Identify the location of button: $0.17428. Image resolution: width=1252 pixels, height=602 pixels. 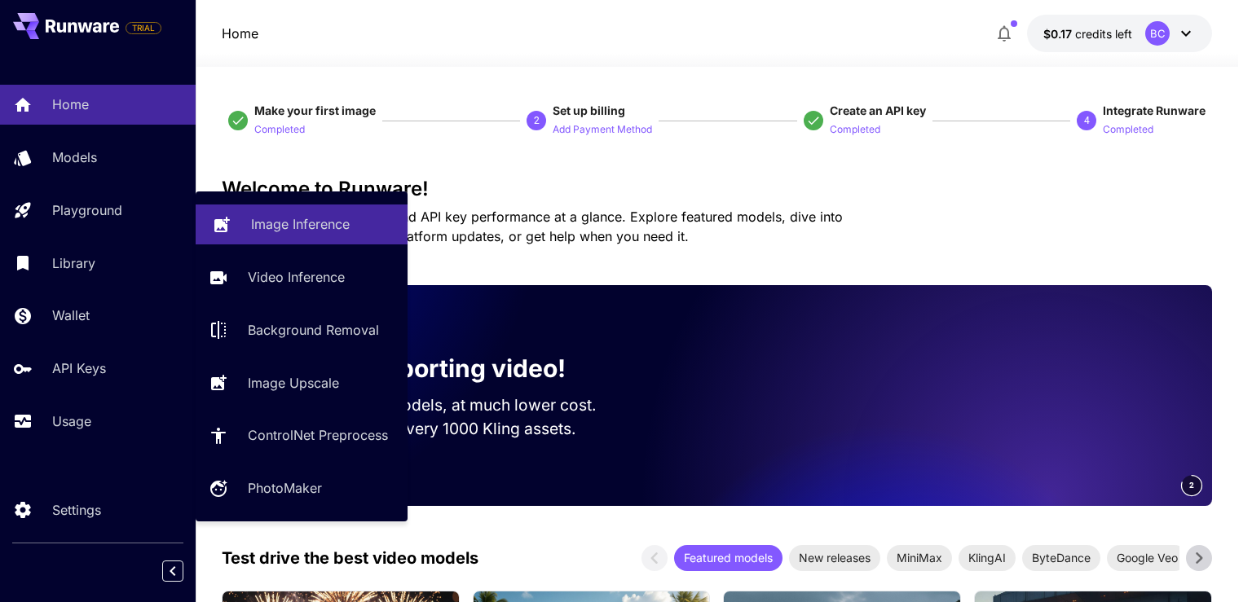
(1119, 33).